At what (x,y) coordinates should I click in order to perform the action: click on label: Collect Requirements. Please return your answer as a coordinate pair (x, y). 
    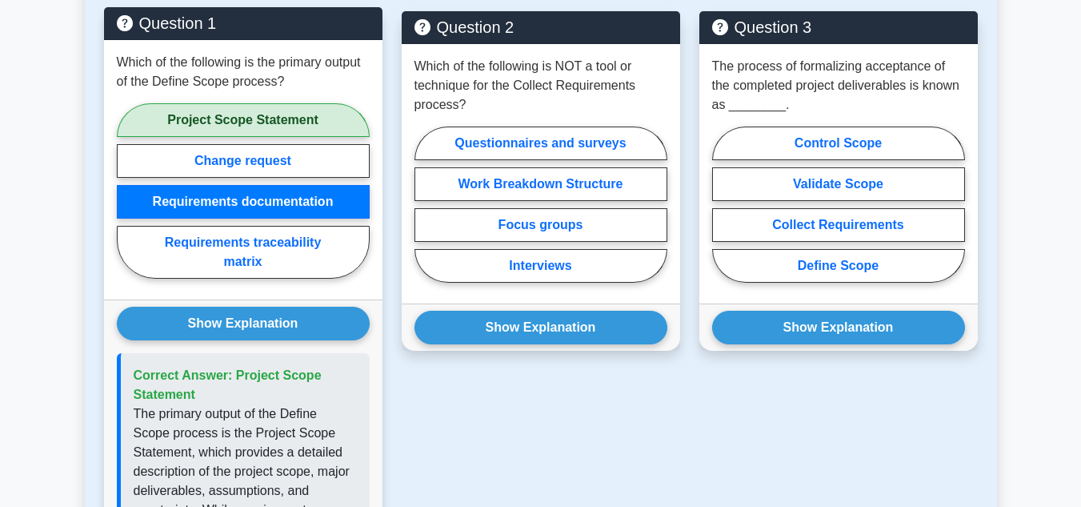
    Looking at the image, I should click on (839, 225).